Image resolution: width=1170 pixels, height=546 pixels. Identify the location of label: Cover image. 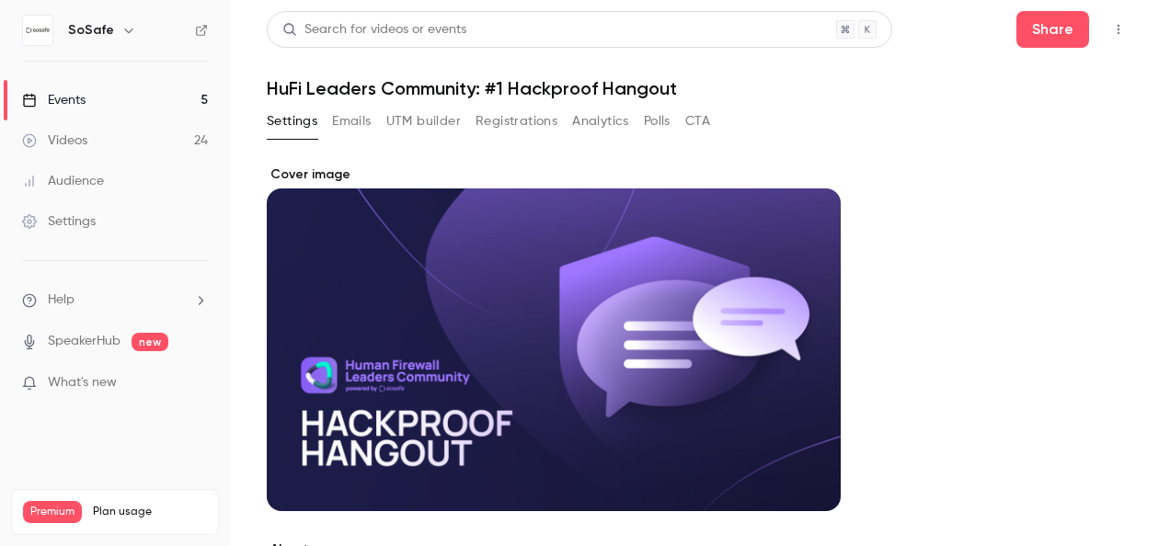
(554, 175).